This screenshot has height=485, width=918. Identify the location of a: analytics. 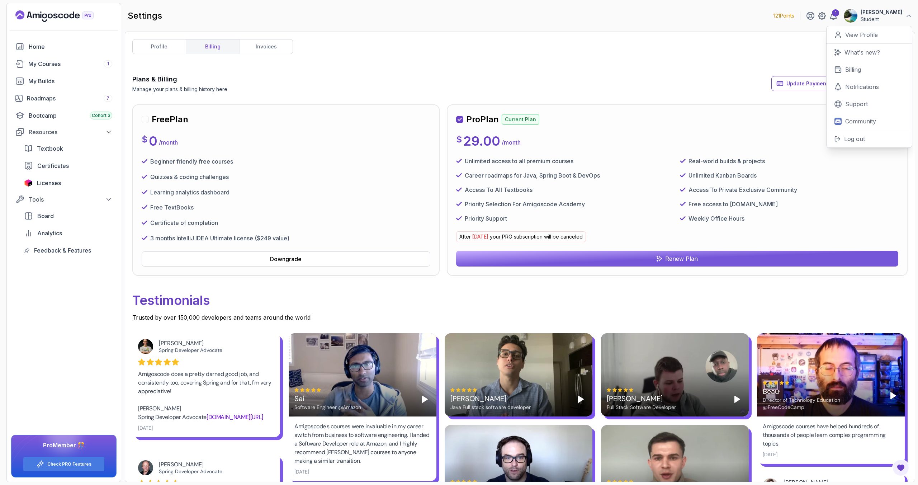
(68, 233).